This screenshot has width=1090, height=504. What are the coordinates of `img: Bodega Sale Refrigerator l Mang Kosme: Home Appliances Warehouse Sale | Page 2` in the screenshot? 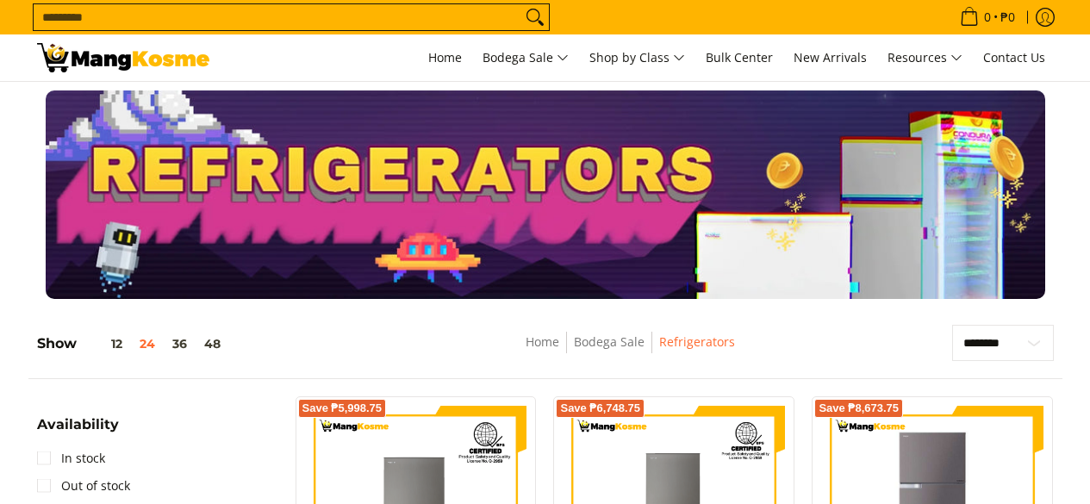 It's located at (123, 58).